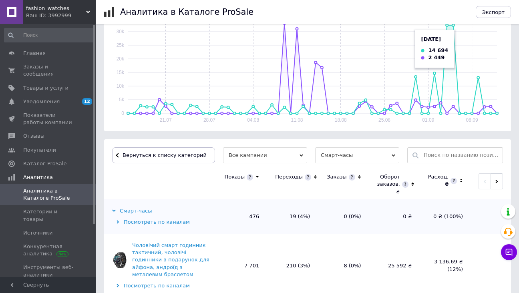 The height and width of the screenshot is (293, 519). What do you see at coordinates (61, 16) in the screenshot?
I see `div: Ваш ID: 3992999` at bounding box center [61, 16].